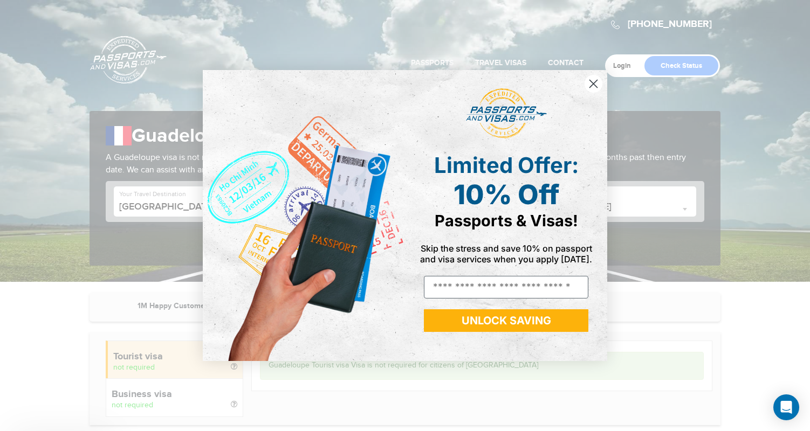  What do you see at coordinates (506, 220) in the screenshot?
I see `span: Passports & Visas!` at bounding box center [506, 220].